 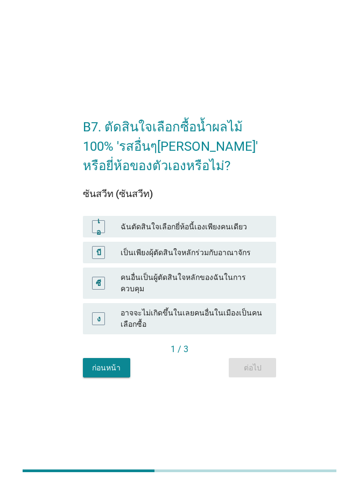 I want to click on font: เป็นเพียงผุ้ตัดสินใจหลักร่วมกับอาณาจักร, so click(x=186, y=252).